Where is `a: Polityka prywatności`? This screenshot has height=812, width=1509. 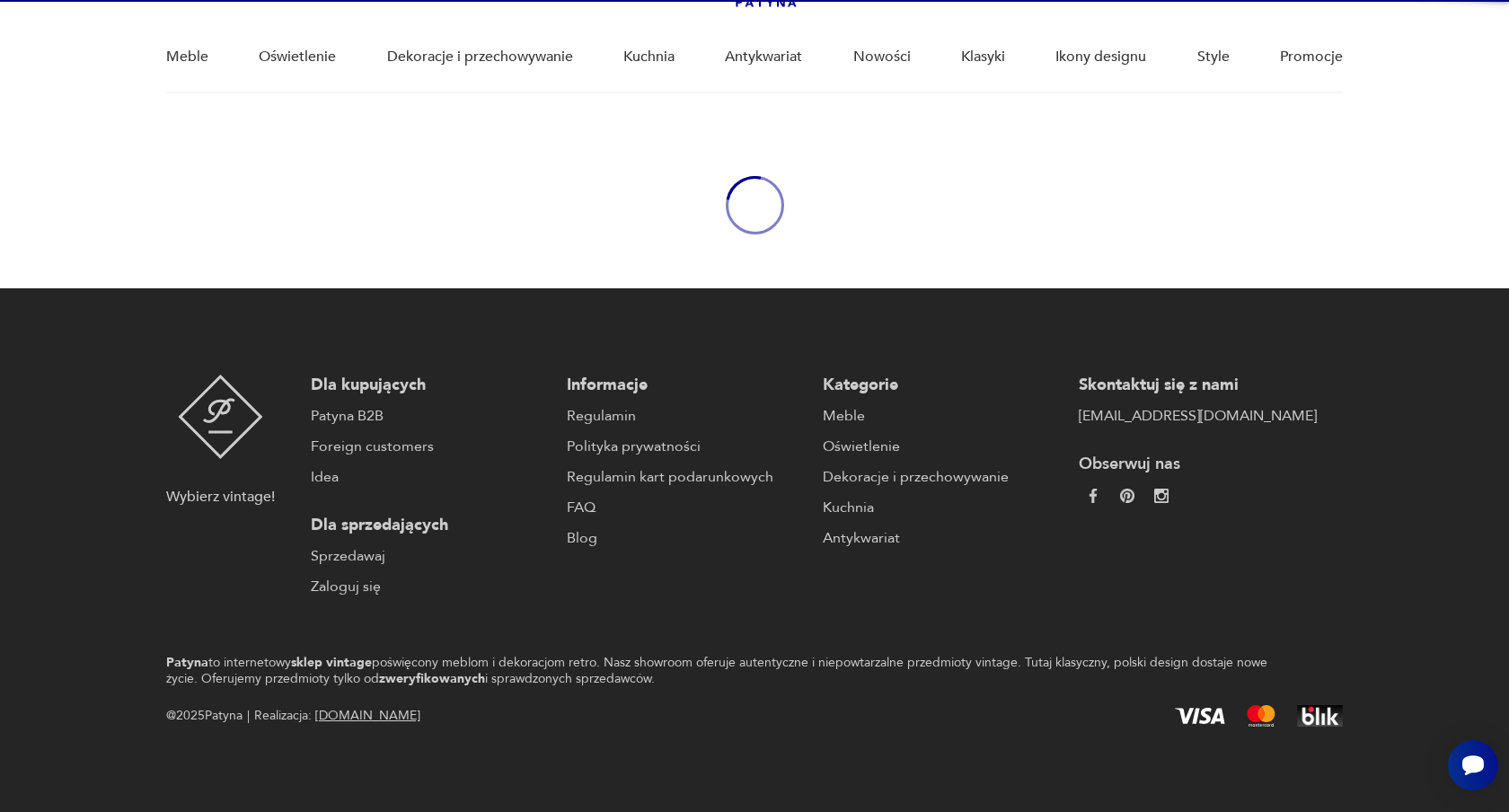 a: Polityka prywatności is located at coordinates (686, 447).